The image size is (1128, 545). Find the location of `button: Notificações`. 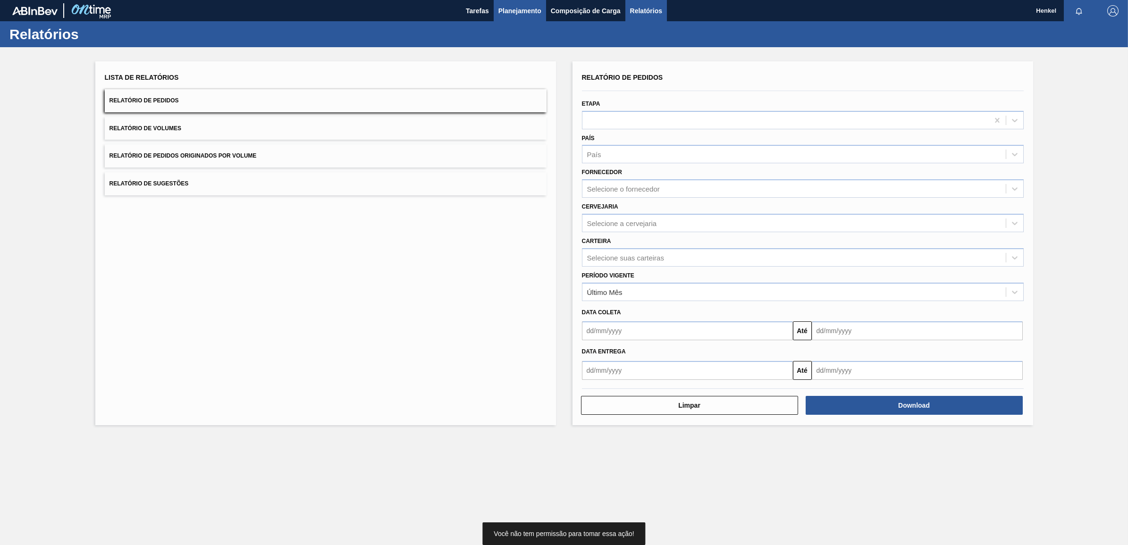

button: Notificações is located at coordinates (1079, 11).